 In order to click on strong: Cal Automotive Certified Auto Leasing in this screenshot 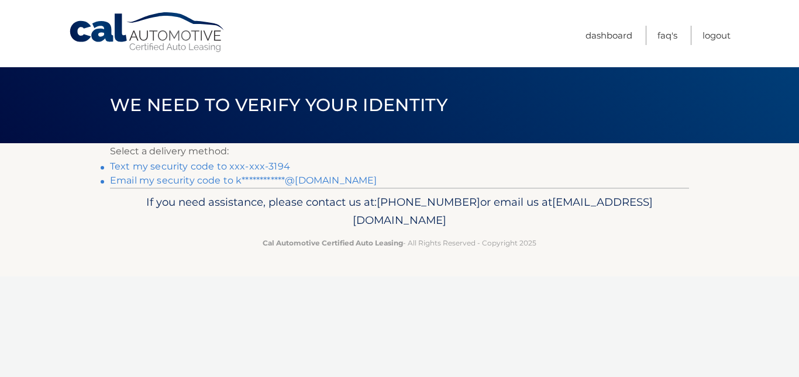, I will do `click(333, 243)`.